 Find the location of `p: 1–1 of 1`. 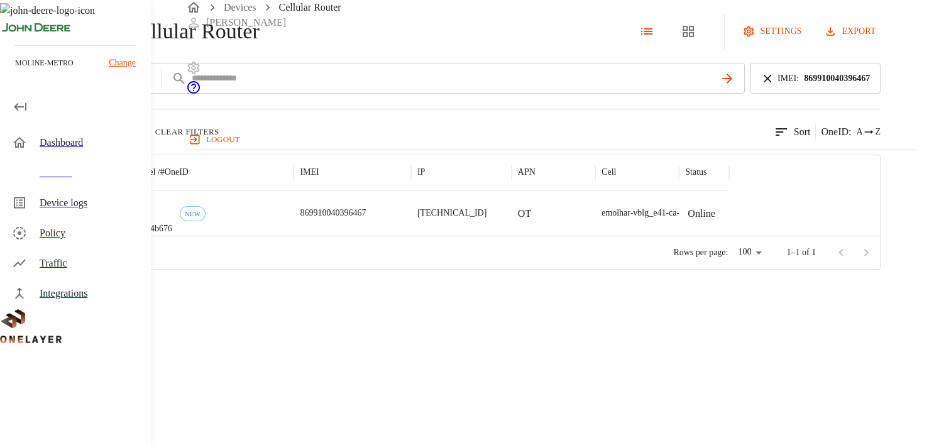

p: 1–1 of 1 is located at coordinates (801, 253).